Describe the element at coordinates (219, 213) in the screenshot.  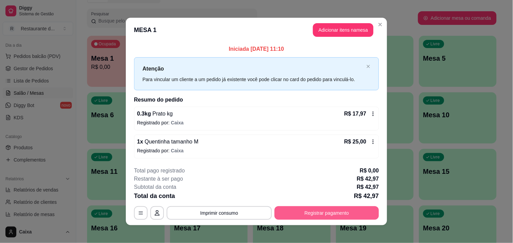
I see `button: Imprimir consumo` at that location.